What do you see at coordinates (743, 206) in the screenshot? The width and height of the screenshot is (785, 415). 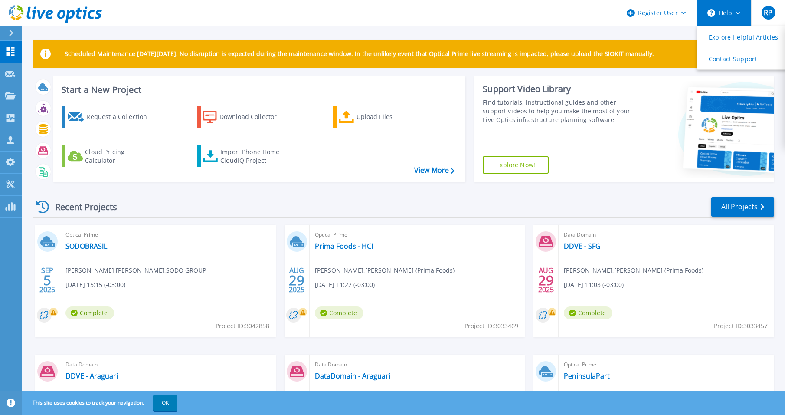 I see `a: All Projects` at bounding box center [743, 206].